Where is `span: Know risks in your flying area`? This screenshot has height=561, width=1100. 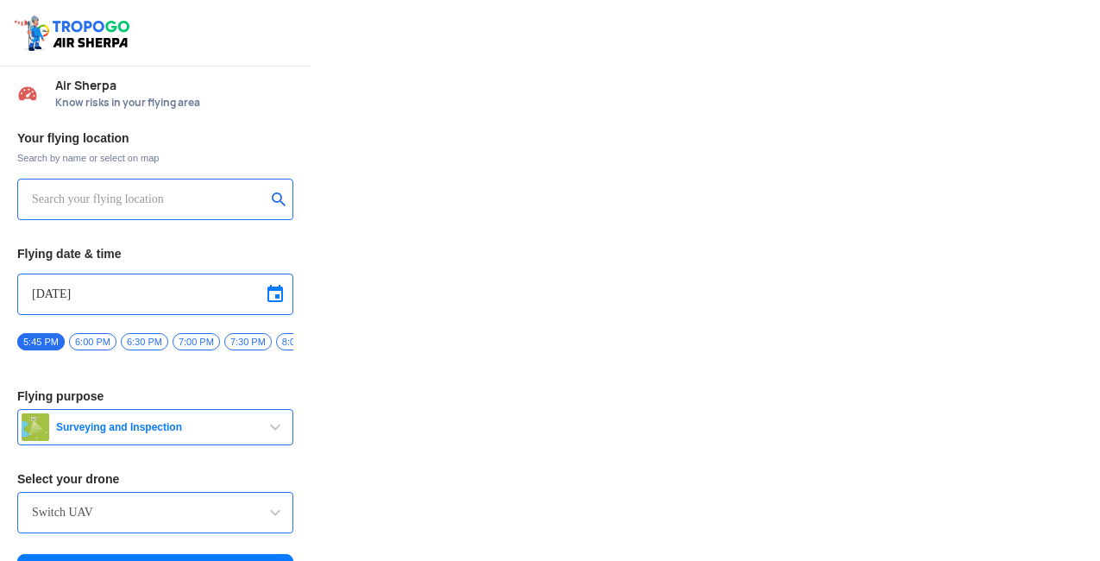 span: Know risks in your flying area is located at coordinates (174, 103).